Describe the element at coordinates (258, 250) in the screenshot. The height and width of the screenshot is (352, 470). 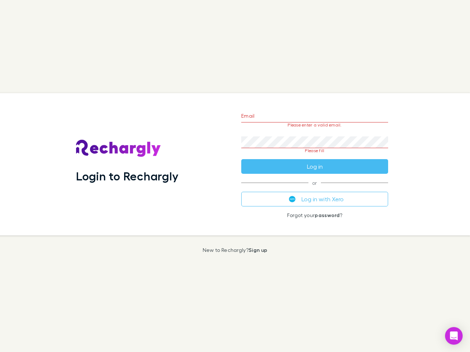
I see `a: Sign up` at that location.